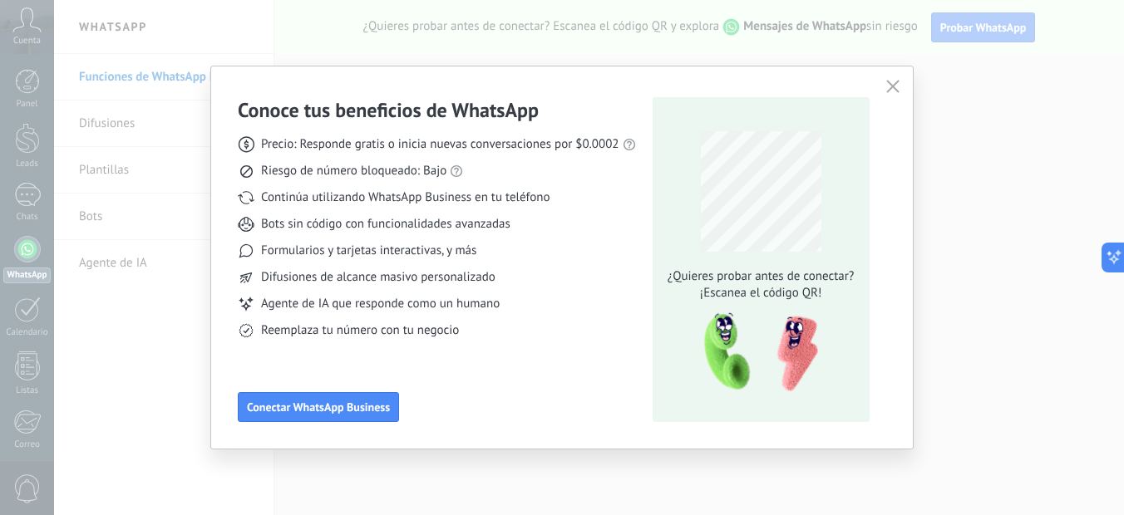 This screenshot has width=1124, height=515. What do you see at coordinates (368, 251) in the screenshot?
I see `span: Formularios y tarjetas interactivas, y más` at bounding box center [368, 251].